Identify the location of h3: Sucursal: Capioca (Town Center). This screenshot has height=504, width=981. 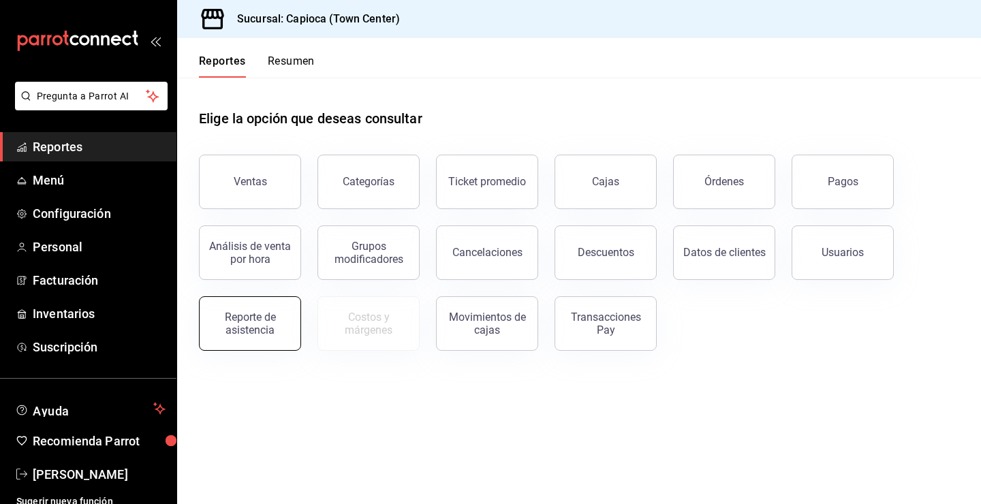
(313, 19).